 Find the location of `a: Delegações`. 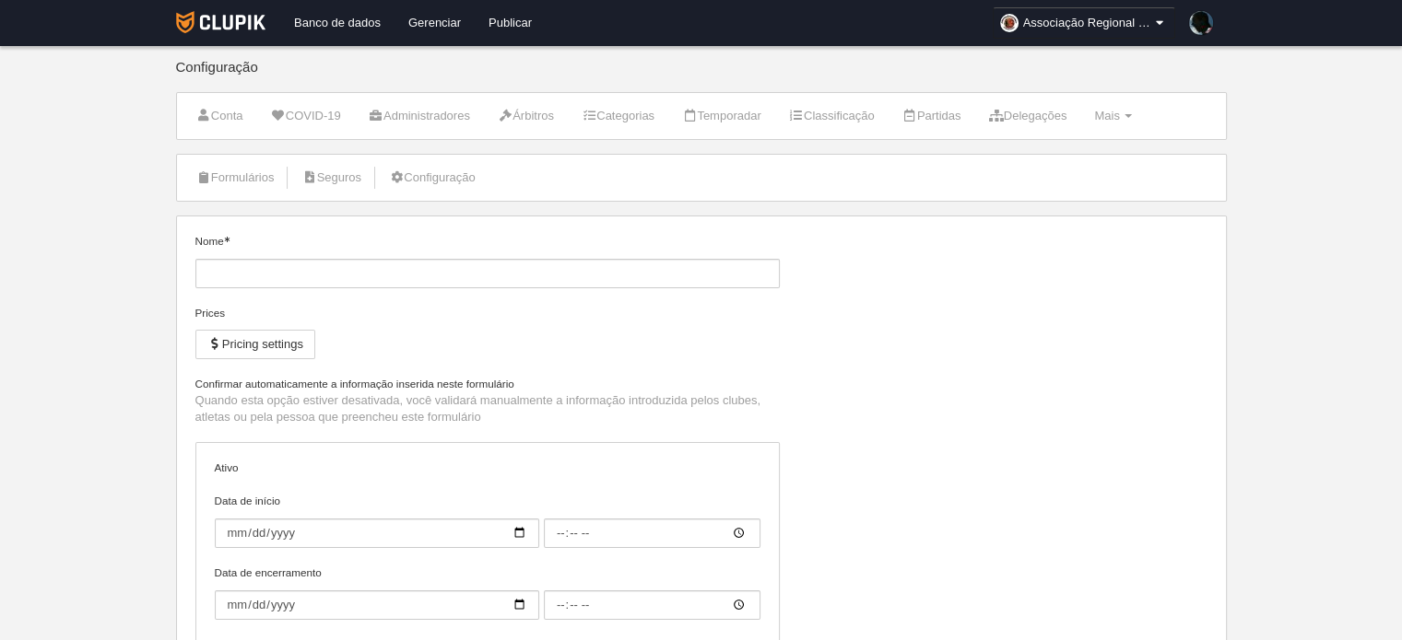

a: Delegações is located at coordinates (1027, 116).